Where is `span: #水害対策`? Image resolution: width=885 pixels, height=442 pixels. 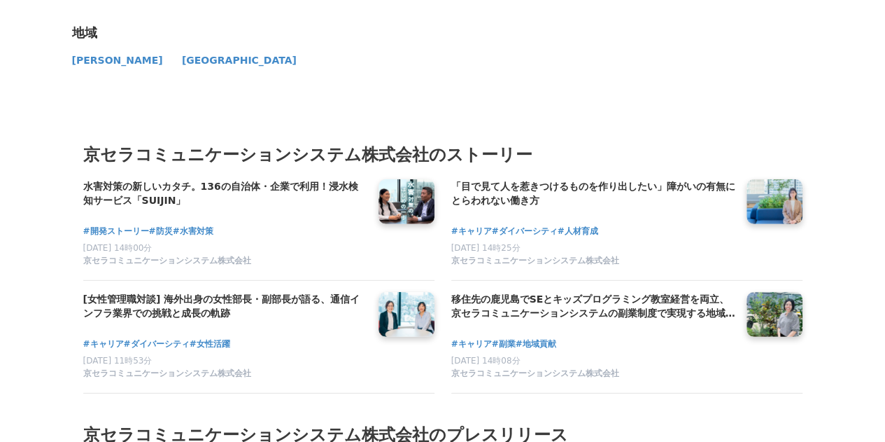 span: #水害対策 is located at coordinates (193, 231).